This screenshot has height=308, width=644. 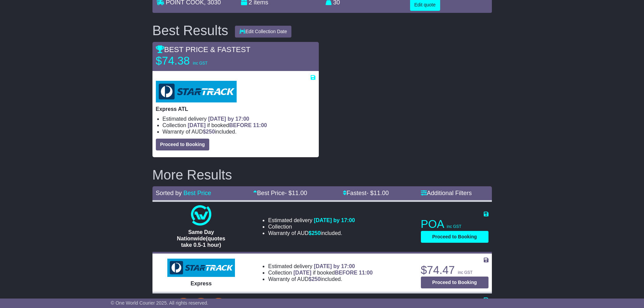 I want to click on img: StarTrack: Express ATL, so click(x=196, y=92).